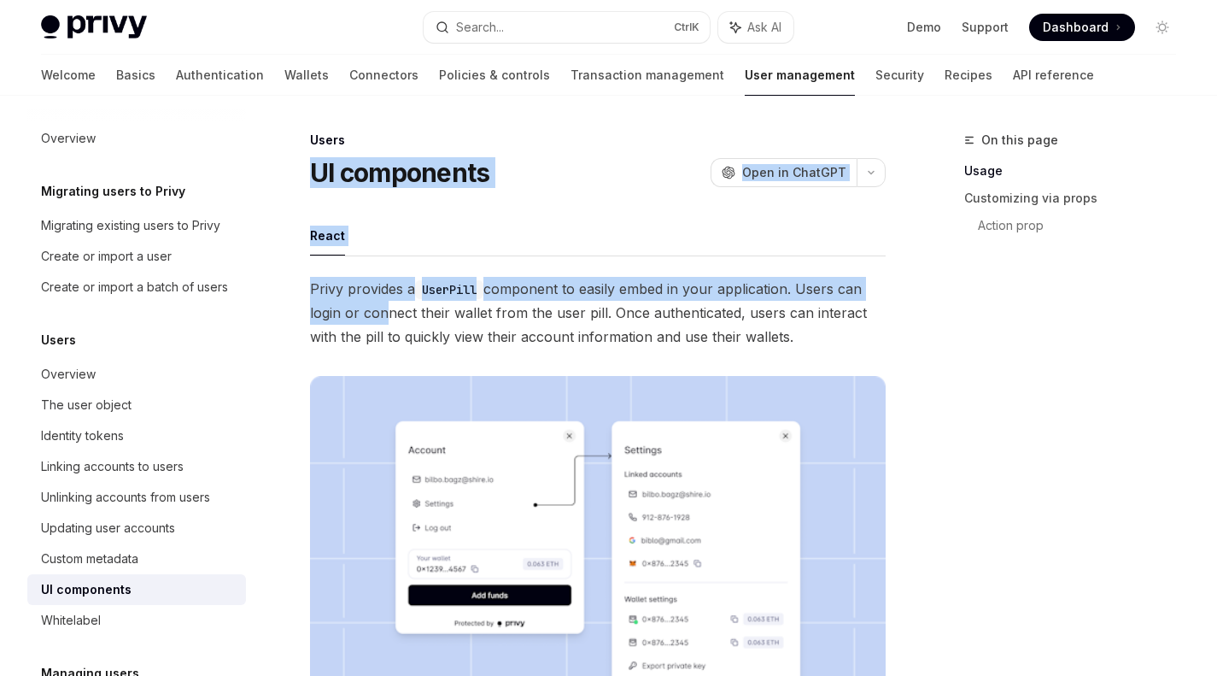 Image resolution: width=1217 pixels, height=676 pixels. I want to click on button: Open in ChatGPT, so click(783, 173).